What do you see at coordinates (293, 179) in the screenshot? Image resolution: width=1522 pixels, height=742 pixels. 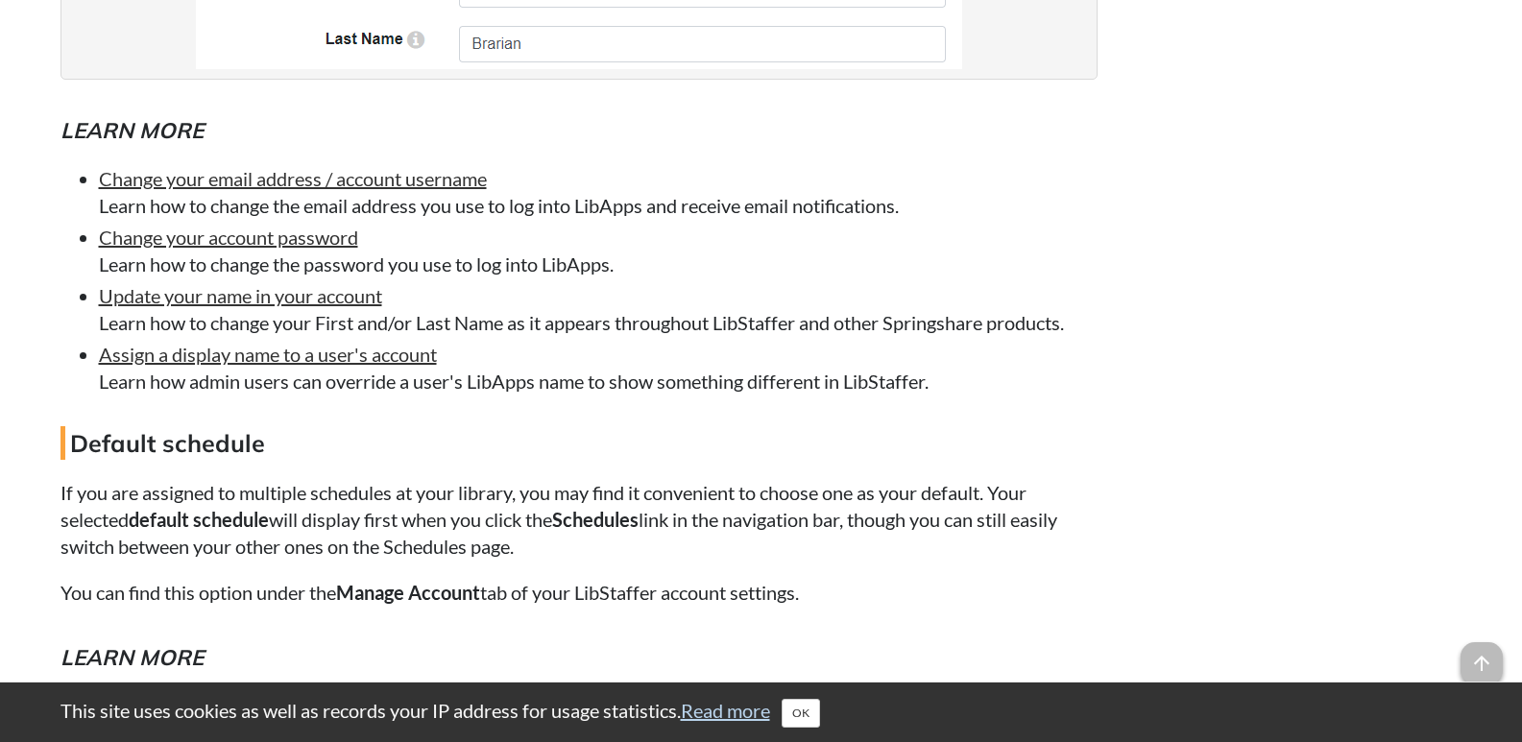 I see `a: Change your email address / account username` at bounding box center [293, 179].